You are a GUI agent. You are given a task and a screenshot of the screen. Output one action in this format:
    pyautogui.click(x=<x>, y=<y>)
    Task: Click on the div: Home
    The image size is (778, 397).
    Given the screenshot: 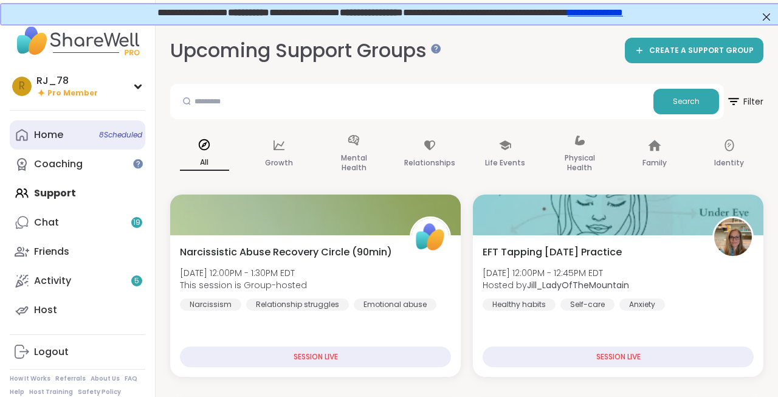 What is the action you would take?
    pyautogui.click(x=49, y=135)
    